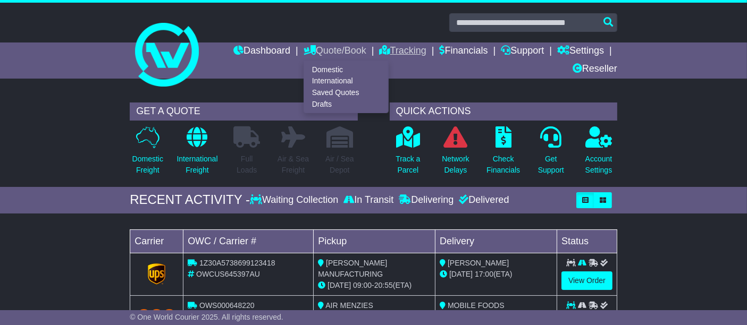  Describe the element at coordinates (374, 241) in the screenshot. I see `td: Pickup` at that location.